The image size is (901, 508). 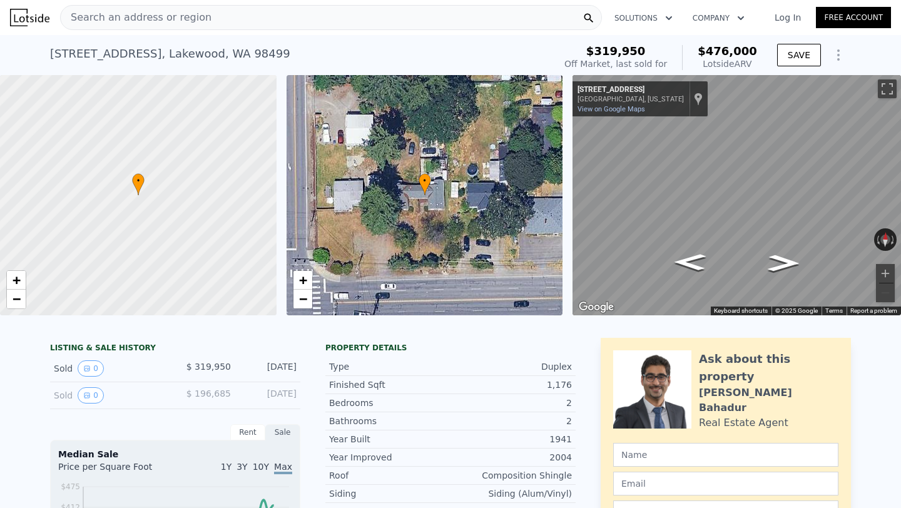 What do you see at coordinates (511, 476) in the screenshot?
I see `div: Composition Shingle` at bounding box center [511, 476].